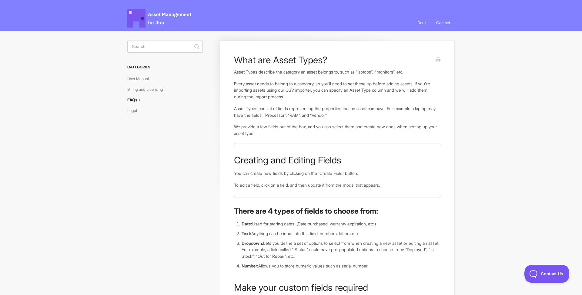 The image size is (582, 295). What do you see at coordinates (337, 174) in the screenshot?
I see `p: You can create new fields by clicking on the 'Create Field' button.` at bounding box center [337, 174].